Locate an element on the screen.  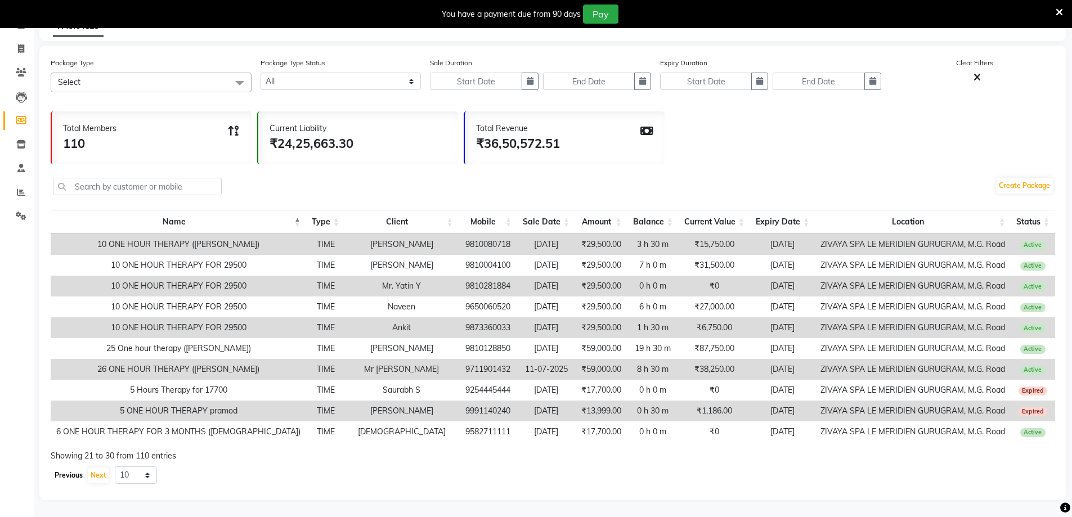
td: ₹6,750.00 is located at coordinates (714, 327).